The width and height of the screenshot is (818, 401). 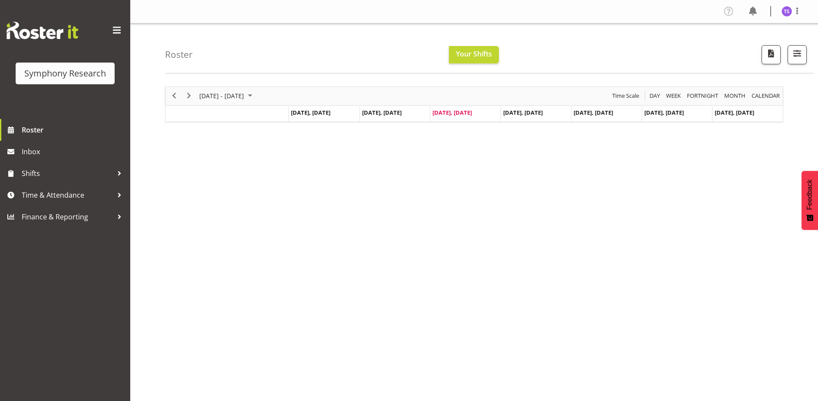 I want to click on button: Time Scale, so click(x=626, y=95).